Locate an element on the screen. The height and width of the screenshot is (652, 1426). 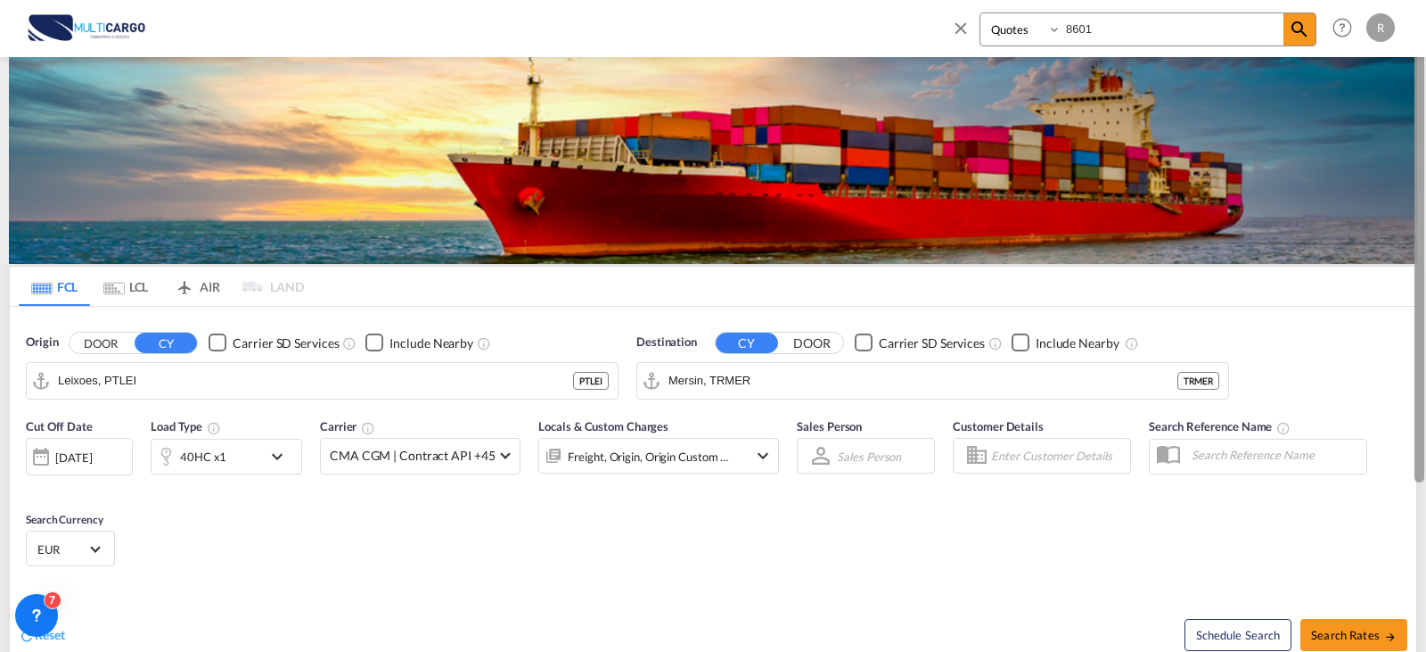
span: Sales Person is located at coordinates (829, 426).